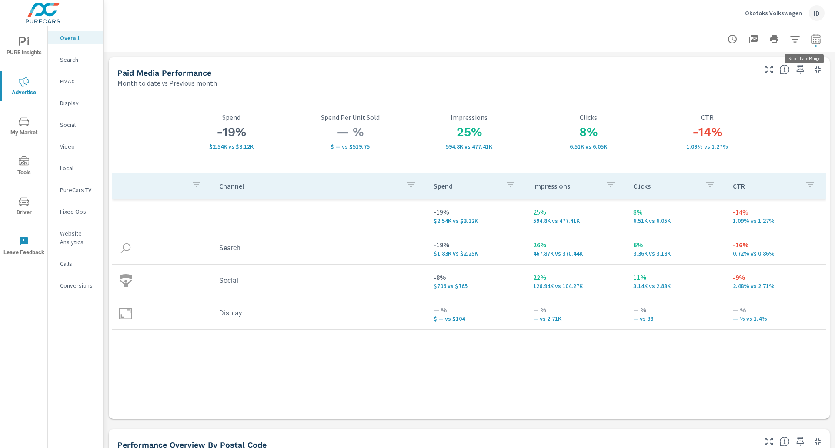 This screenshot has width=835, height=448. I want to click on p: Month to date vs Previous month, so click(167, 83).